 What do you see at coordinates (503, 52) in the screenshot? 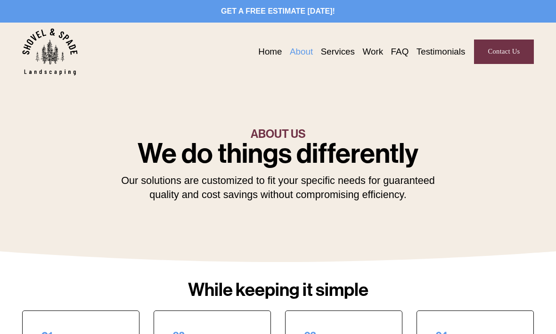
I see `a: Contact Us` at bounding box center [503, 52].